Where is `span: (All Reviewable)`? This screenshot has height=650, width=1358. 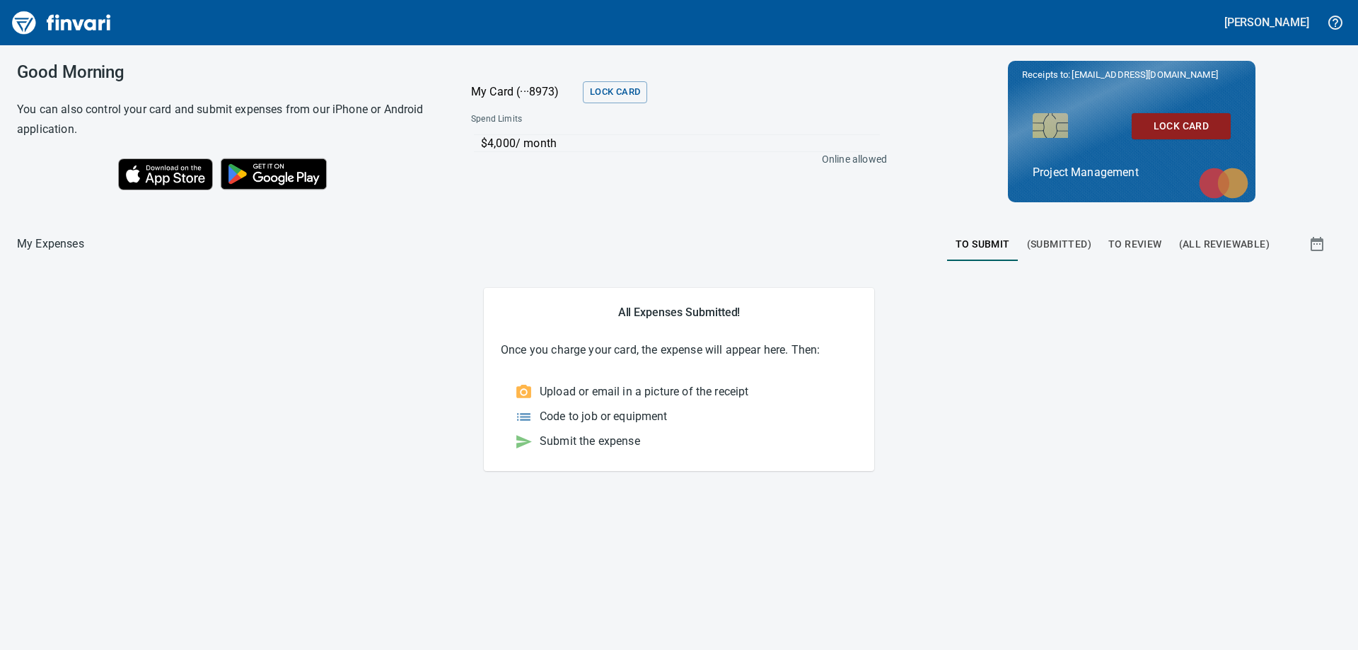 span: (All Reviewable) is located at coordinates (1224, 244).